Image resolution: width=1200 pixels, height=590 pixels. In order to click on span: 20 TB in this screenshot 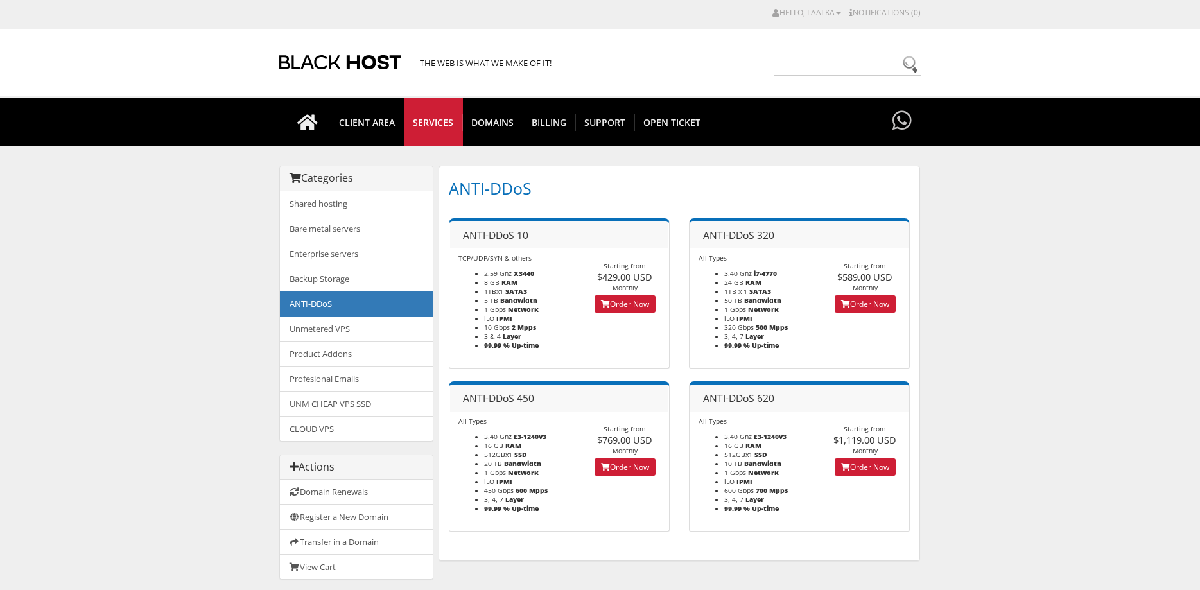, I will do `click(493, 464)`.